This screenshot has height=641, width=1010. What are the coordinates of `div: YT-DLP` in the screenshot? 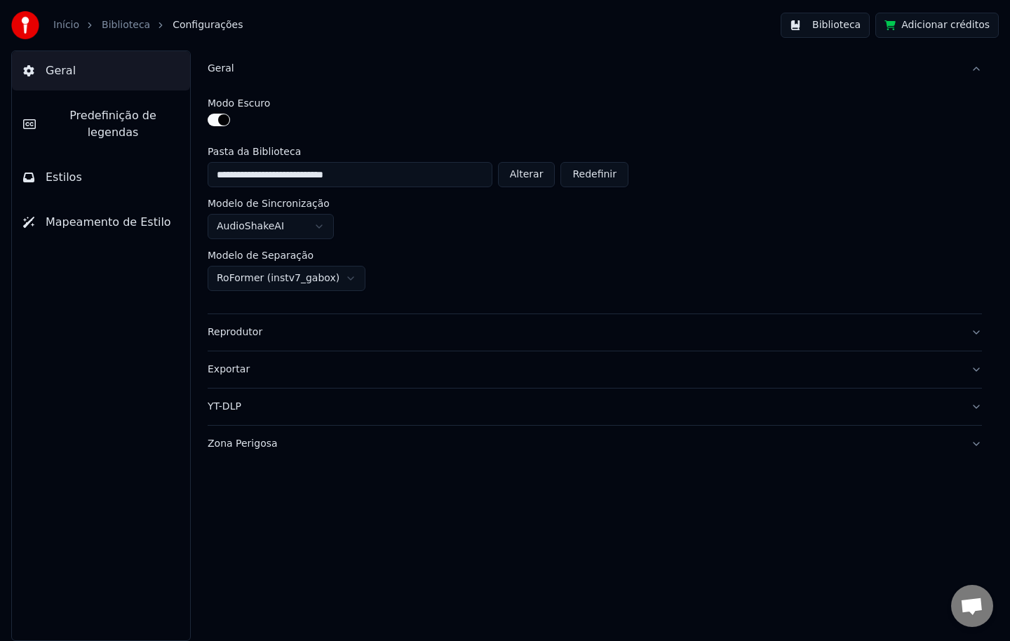 It's located at (584, 407).